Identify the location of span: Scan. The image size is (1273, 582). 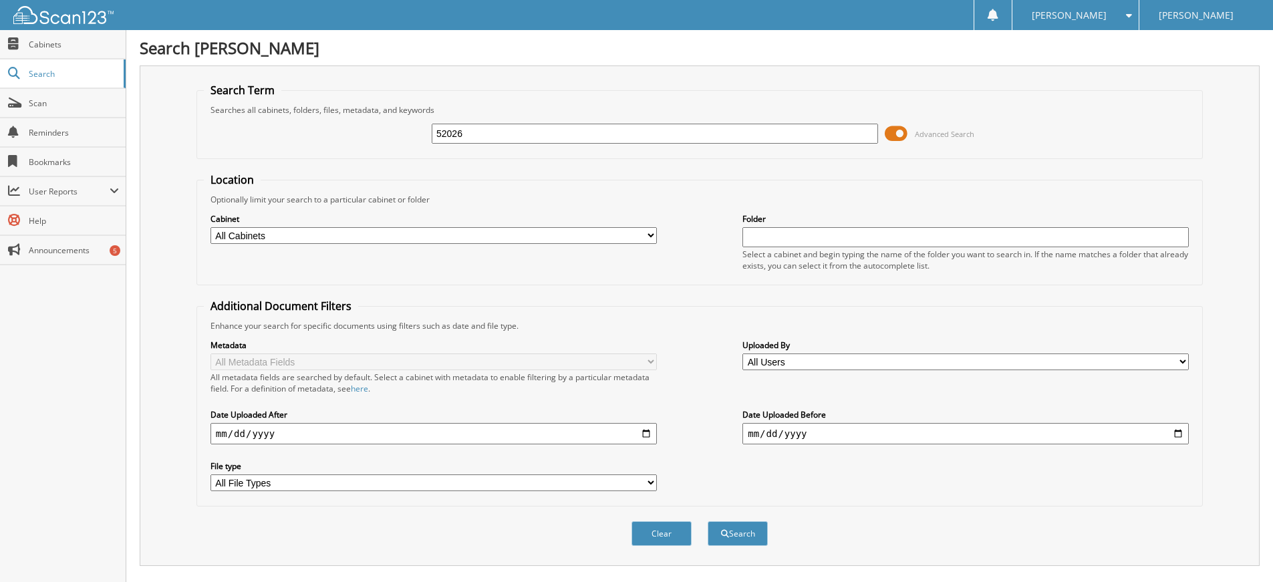
(74, 103).